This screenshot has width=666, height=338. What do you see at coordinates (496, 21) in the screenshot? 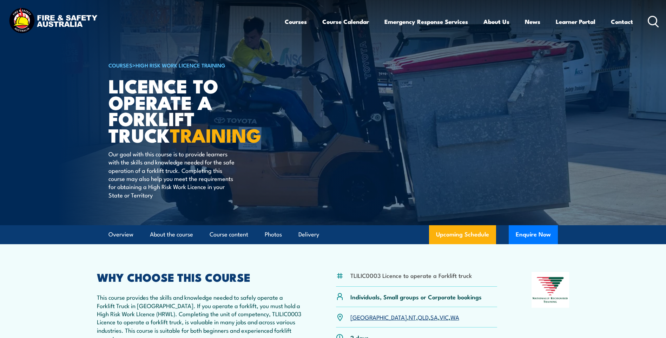
I see `a: About Us` at bounding box center [496, 21].